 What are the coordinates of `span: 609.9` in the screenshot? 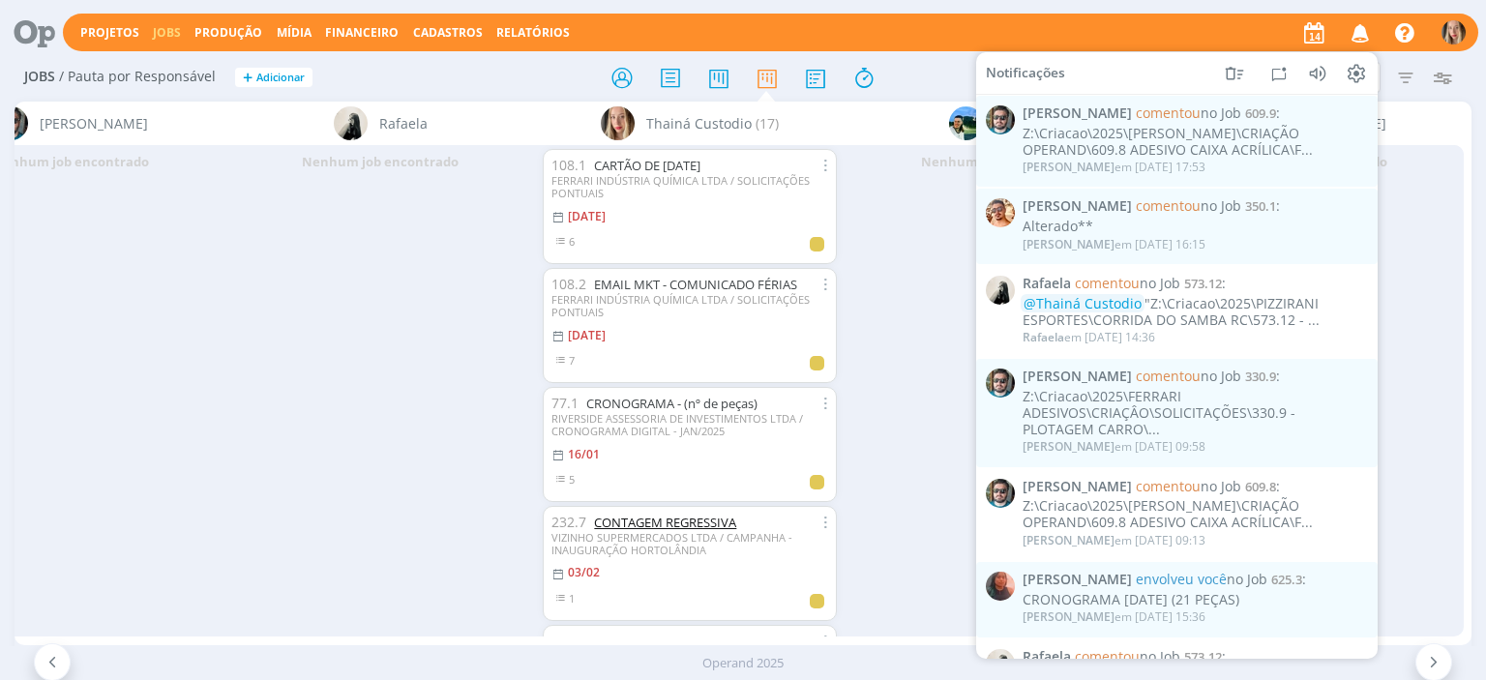 It's located at (1261, 113).